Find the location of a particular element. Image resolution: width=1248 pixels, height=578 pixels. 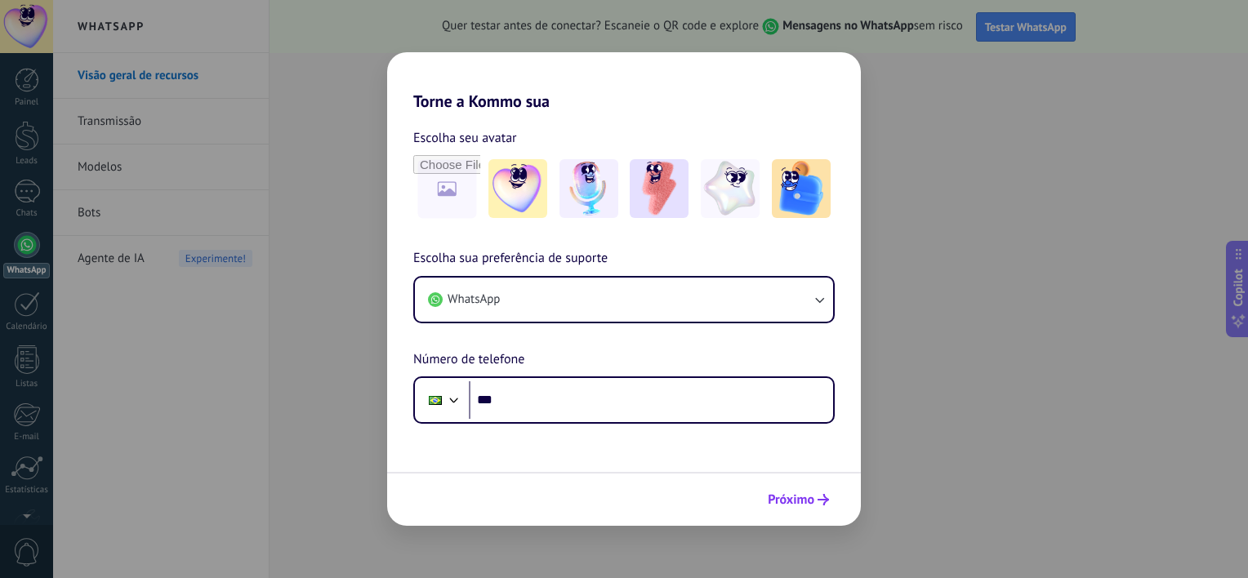

img: -5.jpeg is located at coordinates (801, 189).